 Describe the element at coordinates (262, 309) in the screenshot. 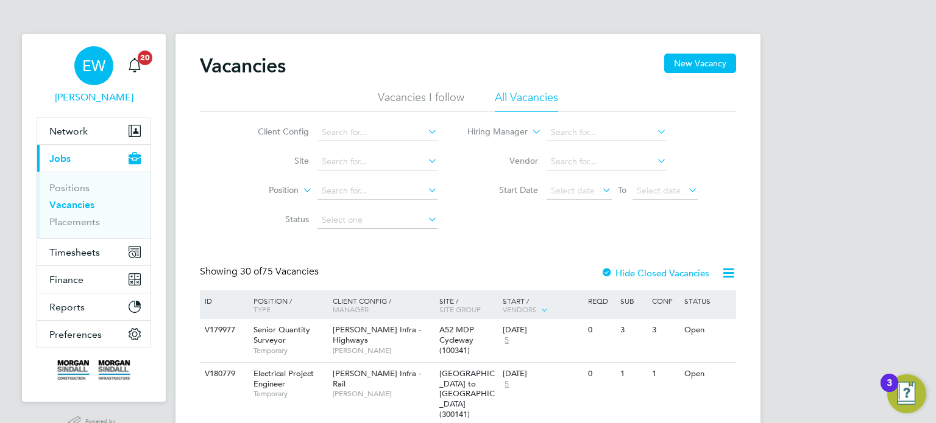

I see `span: Type` at that location.